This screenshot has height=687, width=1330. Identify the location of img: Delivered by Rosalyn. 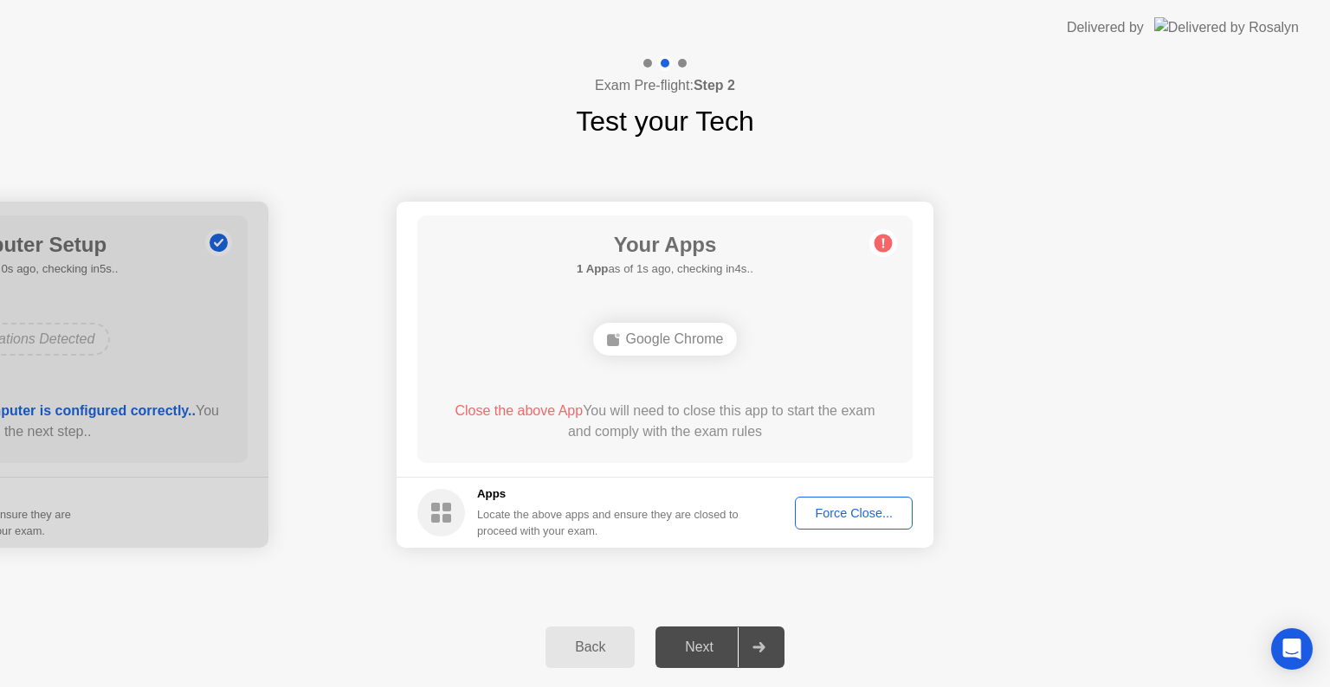
(1226, 27).